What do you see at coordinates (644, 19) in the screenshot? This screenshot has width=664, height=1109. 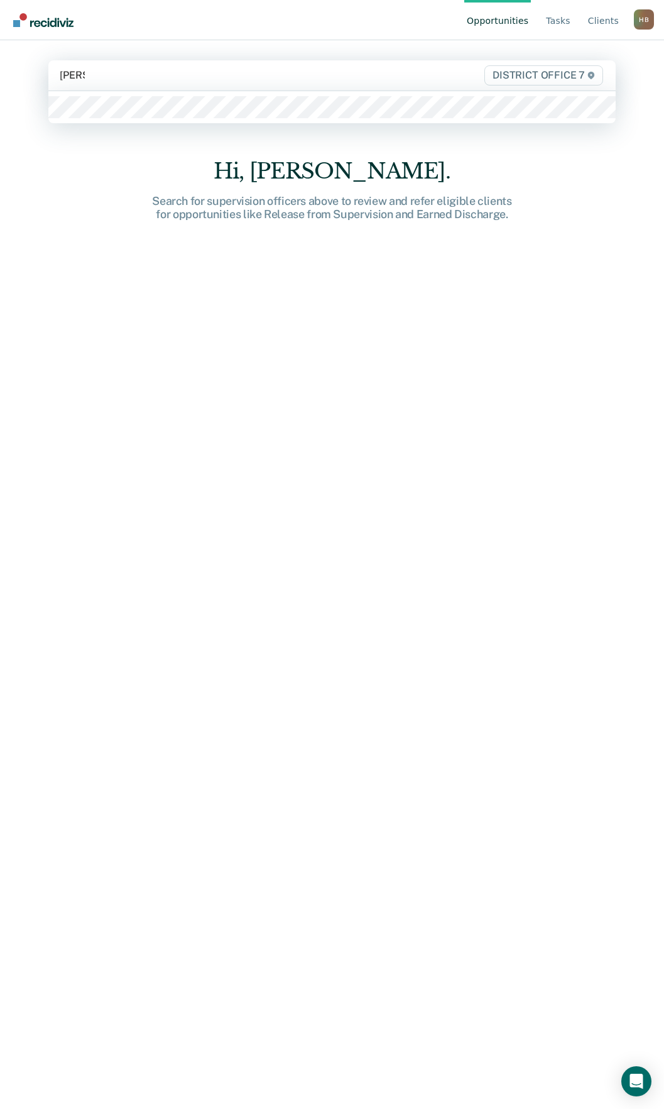 I see `button: Profile dropdown button` at bounding box center [644, 19].